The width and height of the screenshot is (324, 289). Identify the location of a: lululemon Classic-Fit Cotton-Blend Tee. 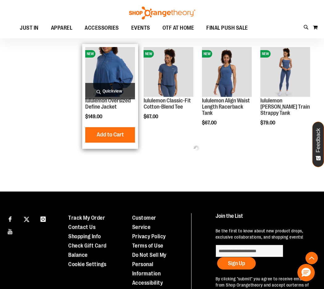
(167, 104).